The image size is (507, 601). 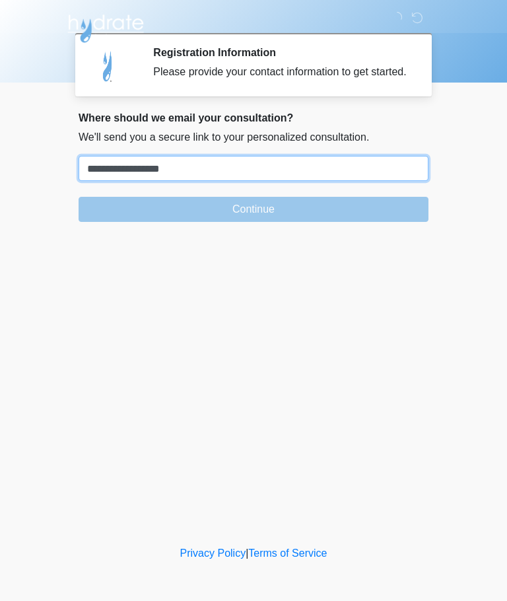 I want to click on p: We'll send you a secure link to your personalized consultation., so click(x=253, y=137).